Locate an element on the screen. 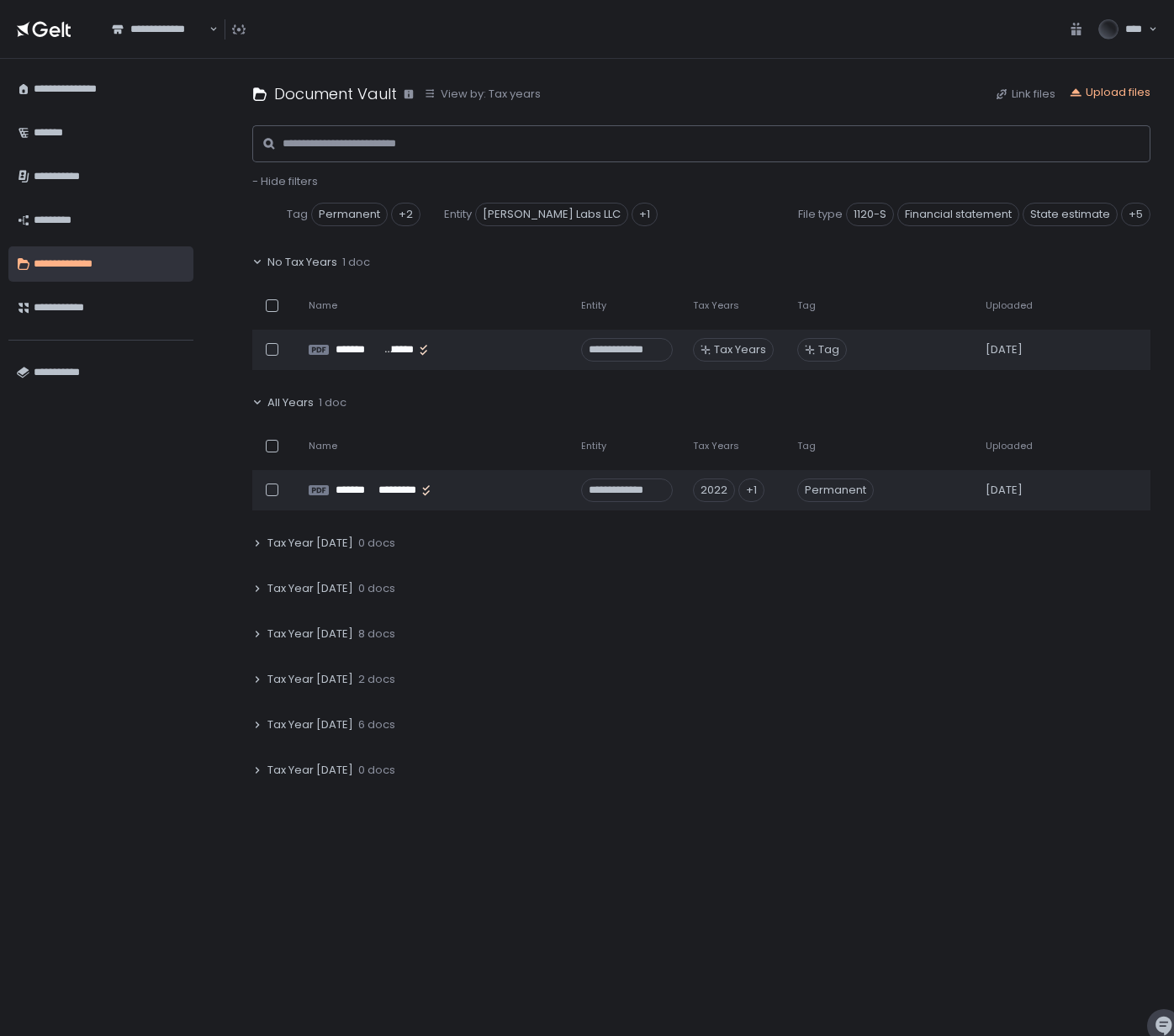 The height and width of the screenshot is (1036, 1174). button: Upload files is located at coordinates (1109, 92).